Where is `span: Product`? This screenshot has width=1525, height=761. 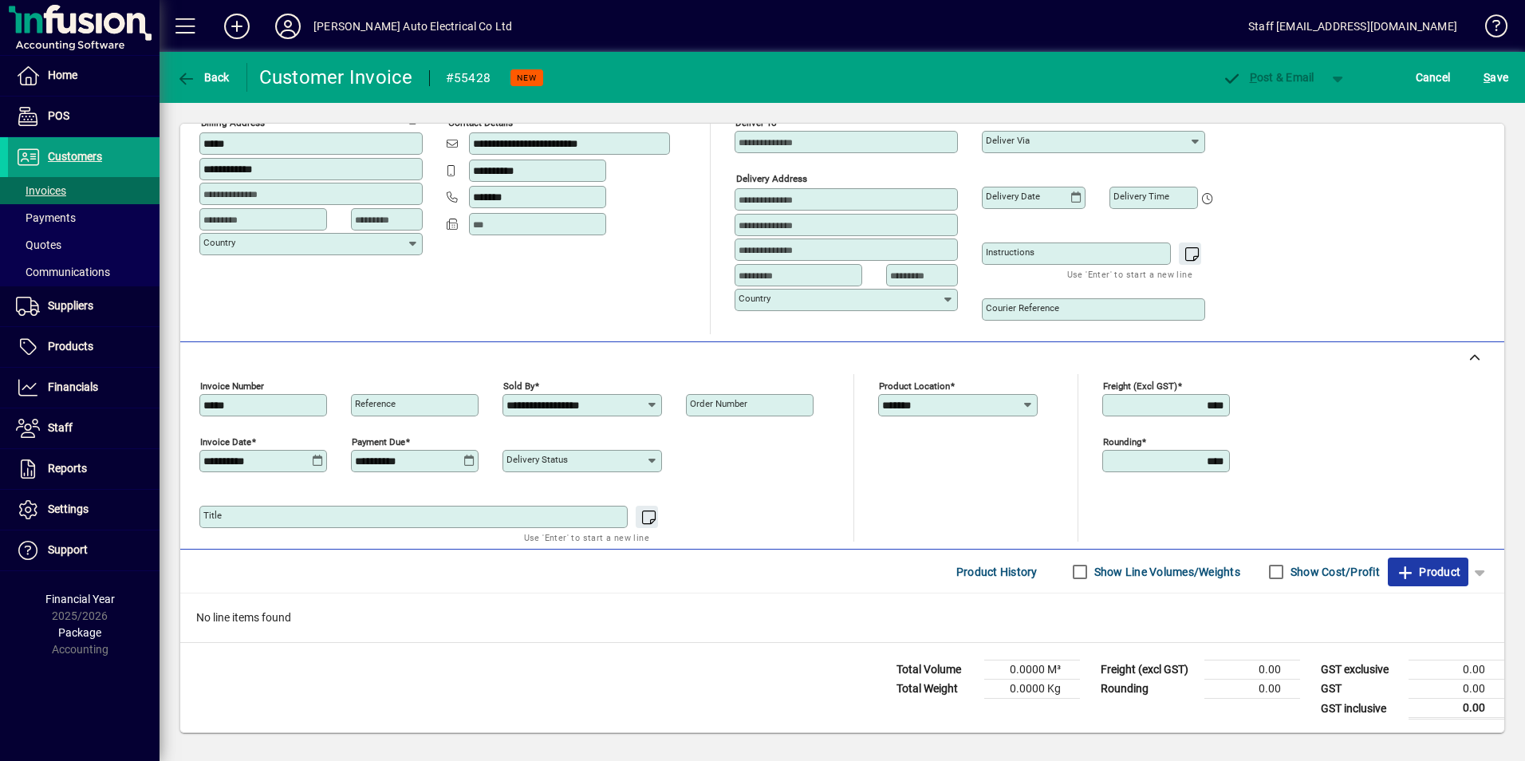
span: Product is located at coordinates (1428, 572).